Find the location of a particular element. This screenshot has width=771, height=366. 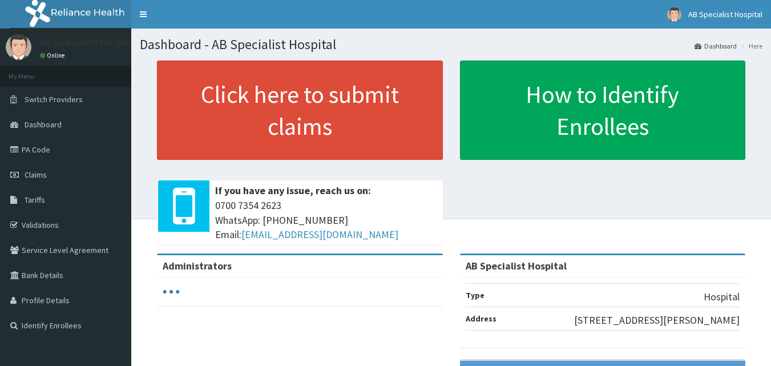

svg: audio-loading is located at coordinates (171, 292).